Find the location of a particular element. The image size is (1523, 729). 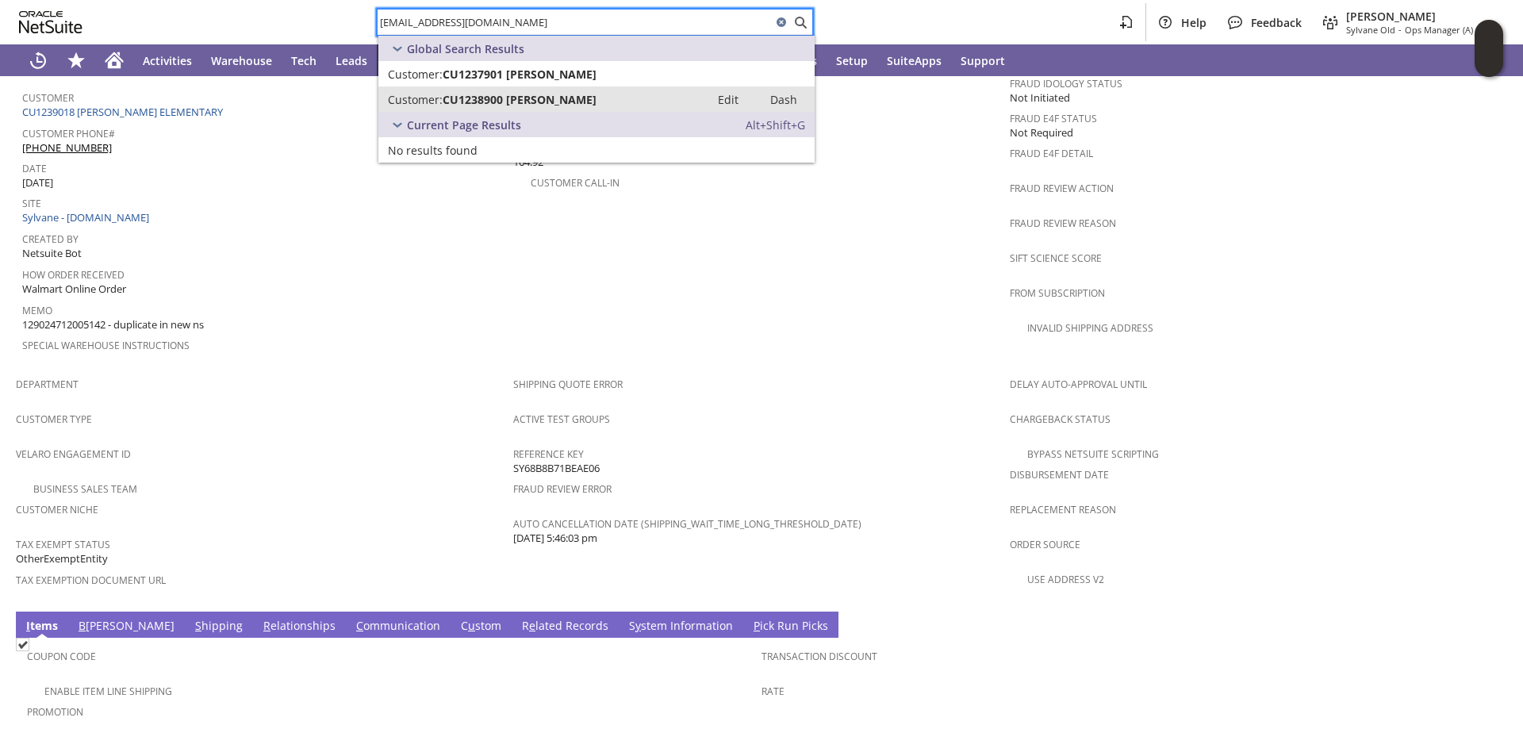

a: Tech is located at coordinates (304, 60).